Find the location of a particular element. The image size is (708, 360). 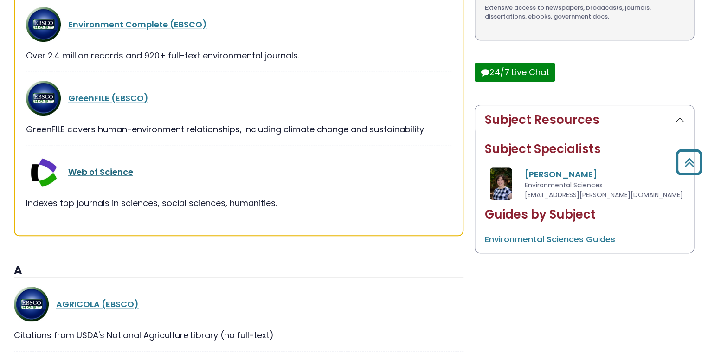

a: GreenFILE (EBSCO) is located at coordinates (108, 98).